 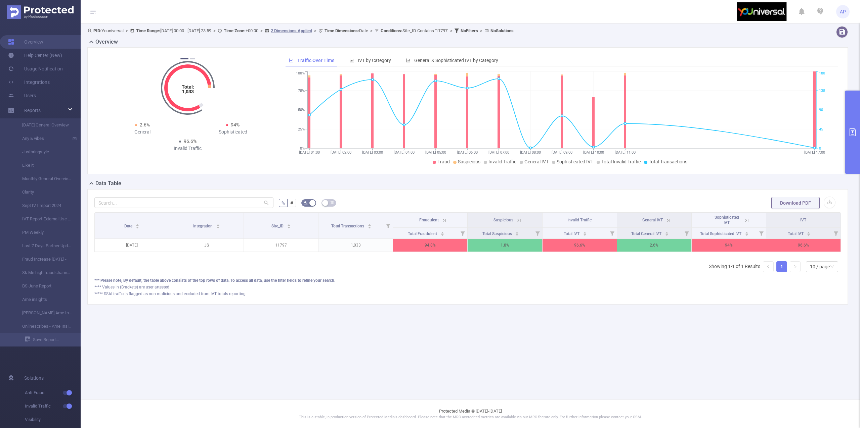 What do you see at coordinates (497, 234) in the screenshot?
I see `span: Total Suspicious` at bounding box center [497, 234].